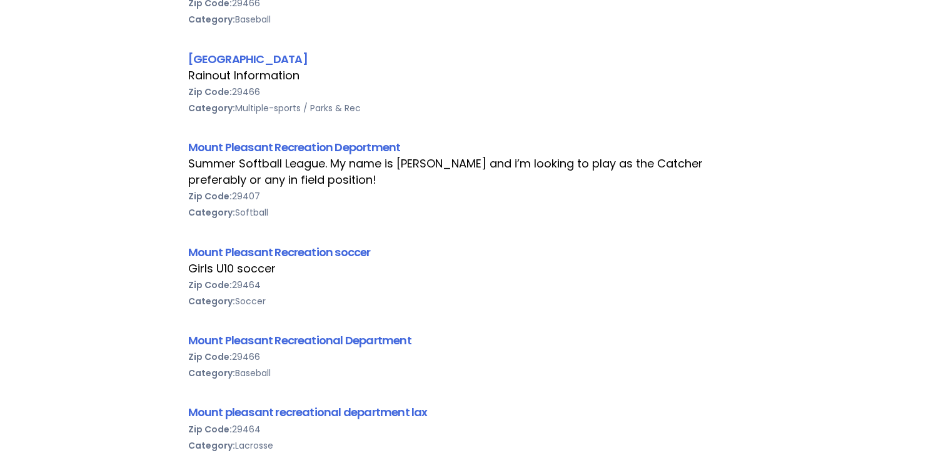 This screenshot has height=468, width=926. I want to click on div: Multiple-sports / Parks & Rec, so click(463, 108).